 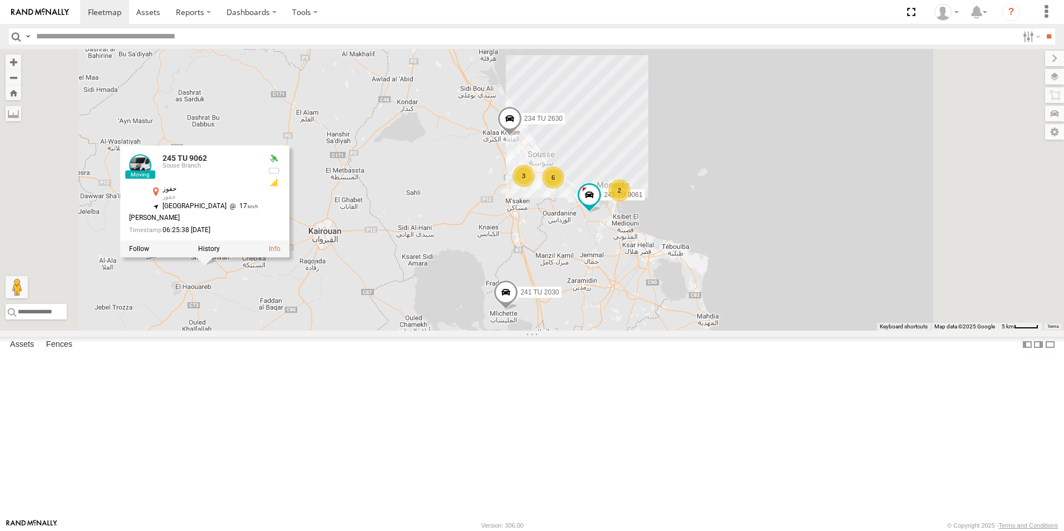 I want to click on div: 2, so click(x=619, y=190).